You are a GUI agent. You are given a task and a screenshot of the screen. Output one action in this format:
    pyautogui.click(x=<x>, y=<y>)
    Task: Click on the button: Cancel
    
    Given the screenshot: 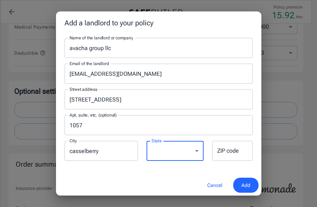 What is the action you would take?
    pyautogui.click(x=215, y=185)
    